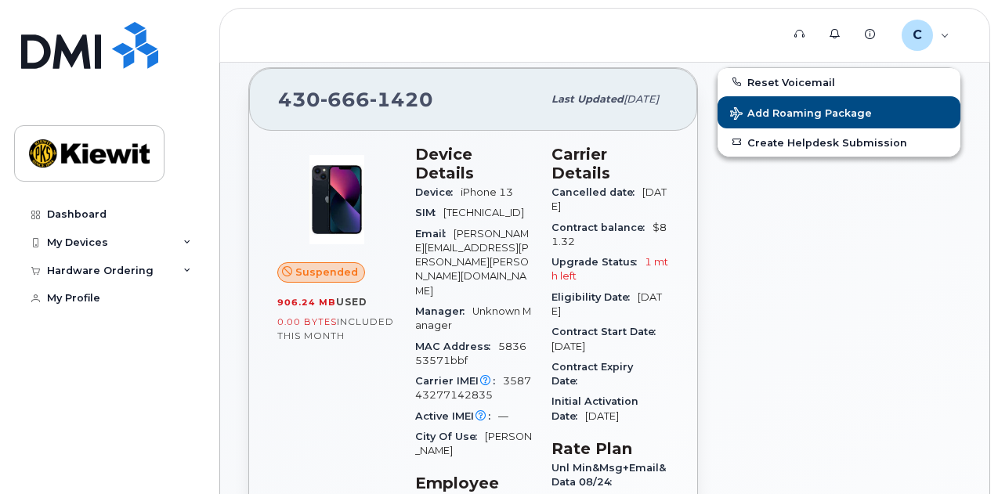 The width and height of the screenshot is (998, 494). I want to click on a: Create Helpdesk Submission, so click(839, 143).